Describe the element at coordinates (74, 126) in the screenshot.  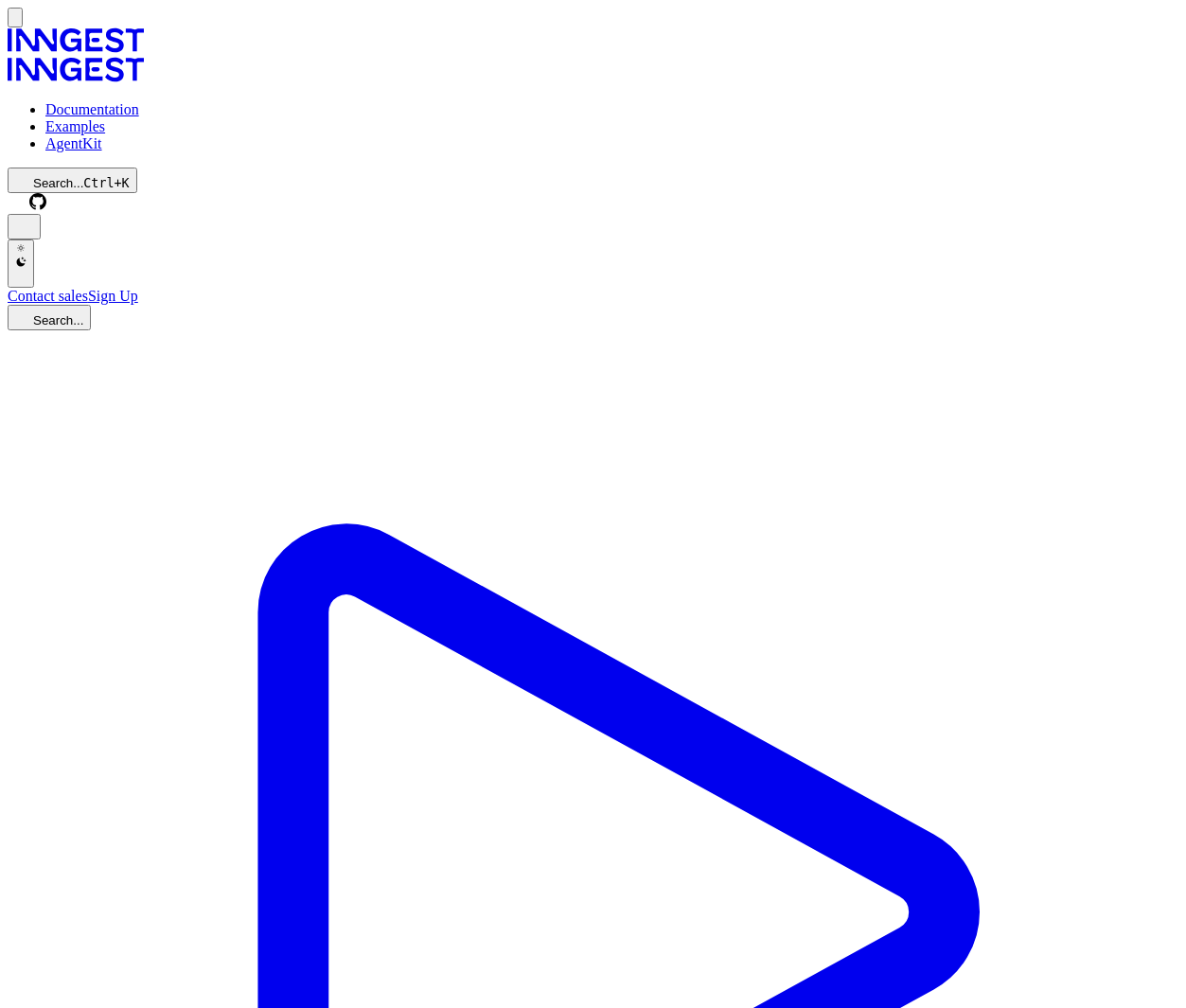
I see `a: Examples` at that location.